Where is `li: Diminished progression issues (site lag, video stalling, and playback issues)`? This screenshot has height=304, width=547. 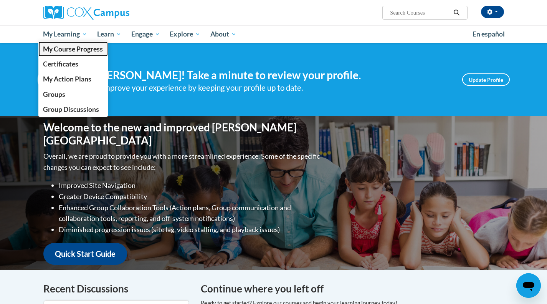 li: Diminished progression issues (site lag, video stalling, and playback issues) is located at coordinates (190, 229).